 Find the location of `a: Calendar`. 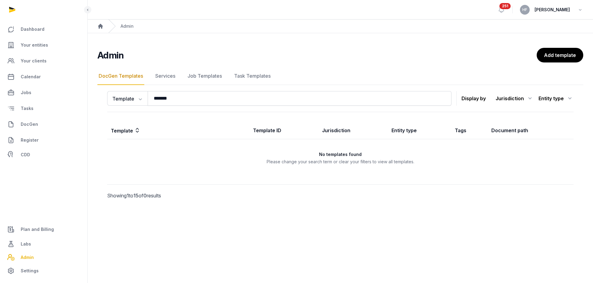

a: Calendar is located at coordinates (44, 77).